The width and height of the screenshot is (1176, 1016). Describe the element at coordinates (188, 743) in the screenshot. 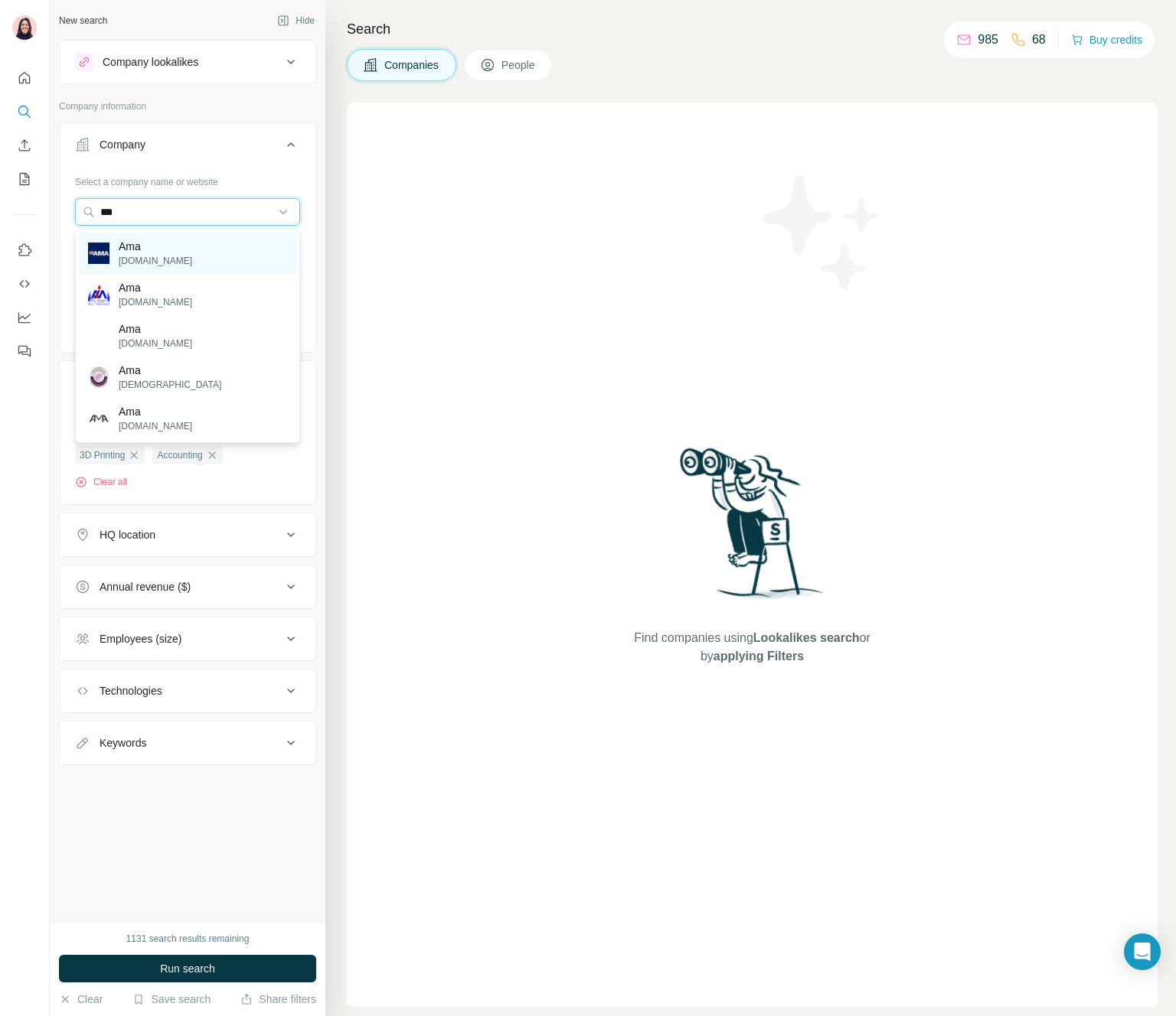

I see `button: Keywords` at that location.